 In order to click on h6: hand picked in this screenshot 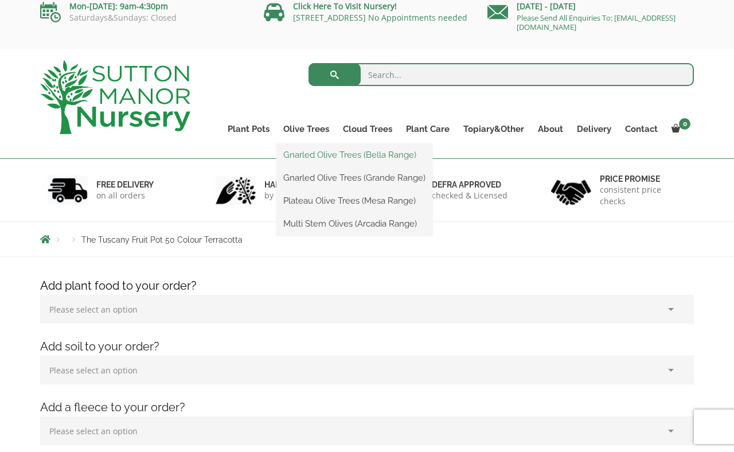, I will do `click(296, 185)`.